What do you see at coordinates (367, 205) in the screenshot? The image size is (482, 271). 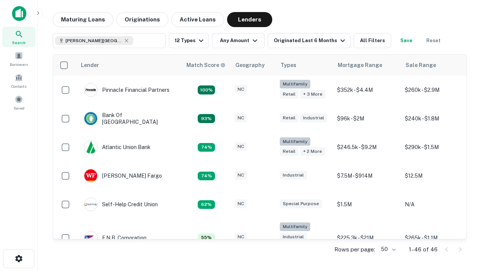 I see `td: $1.5M` at bounding box center [367, 205].